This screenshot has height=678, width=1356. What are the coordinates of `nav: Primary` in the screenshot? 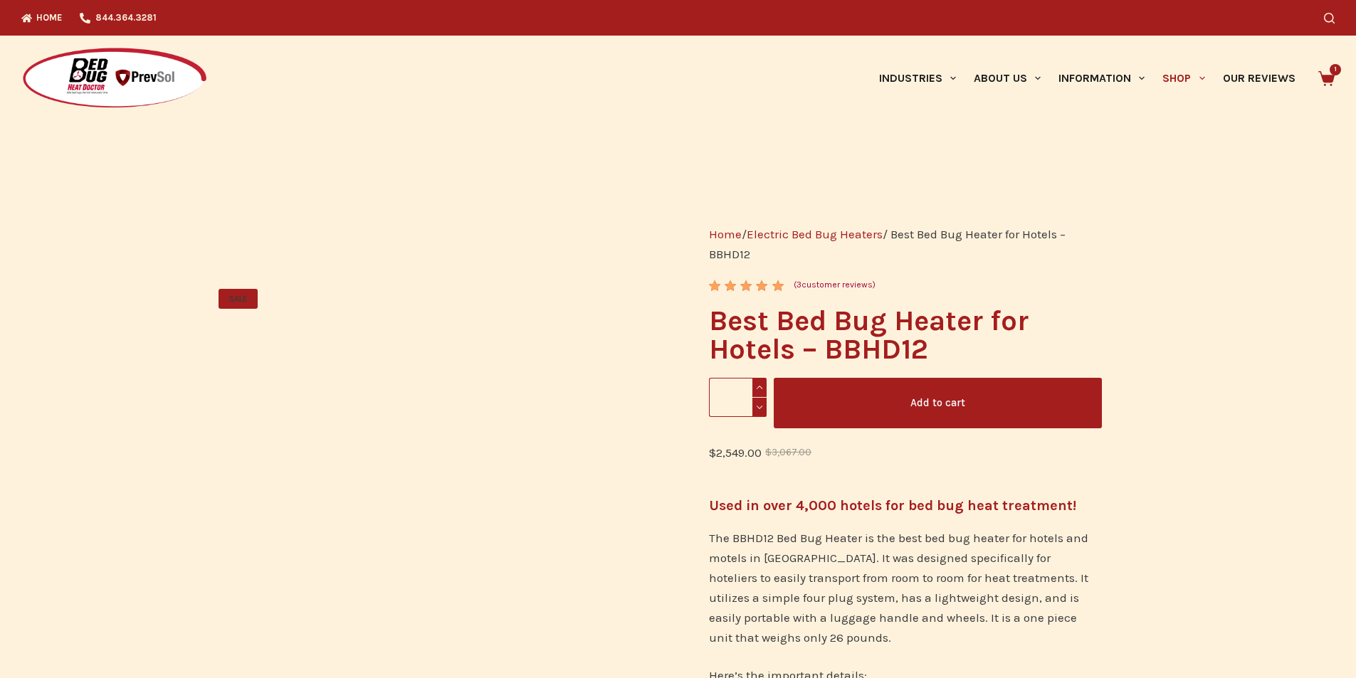 It's located at (1087, 78).